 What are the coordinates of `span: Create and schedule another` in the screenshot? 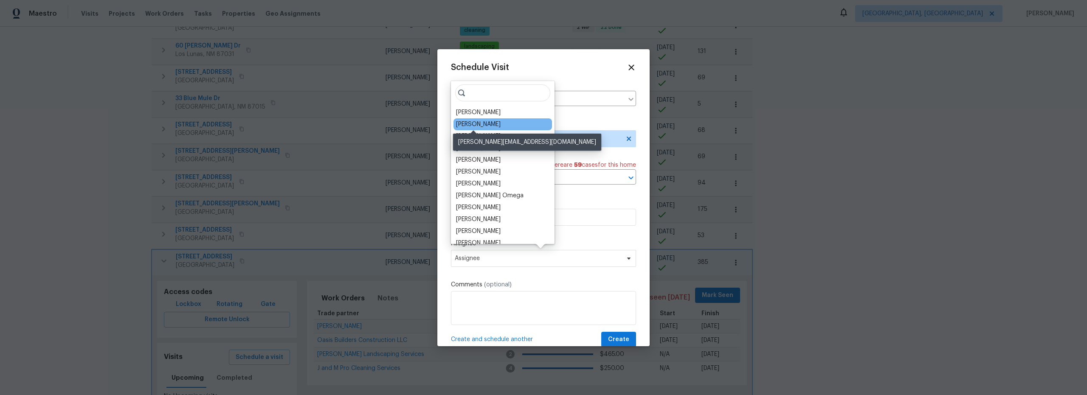 It's located at (492, 340).